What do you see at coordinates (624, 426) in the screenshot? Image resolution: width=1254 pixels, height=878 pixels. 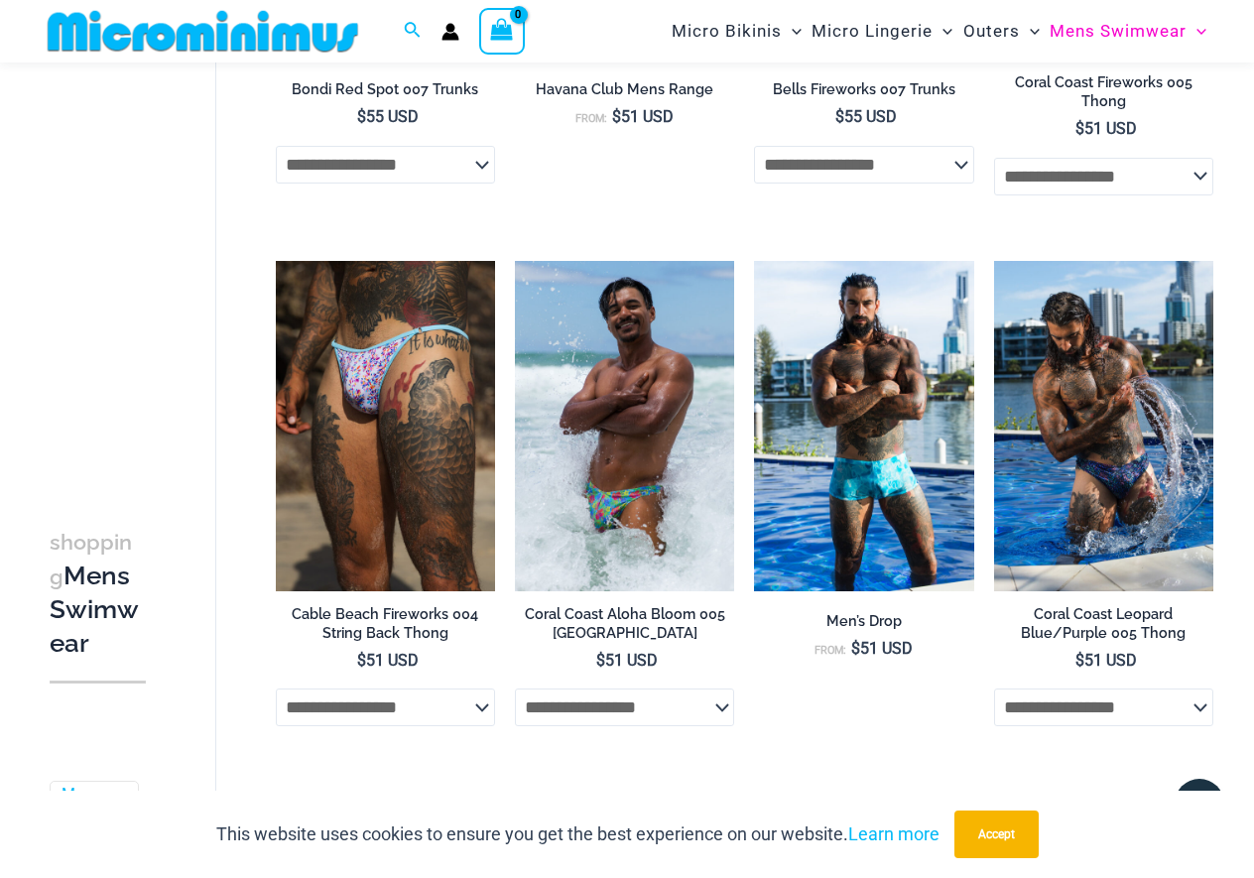 I see `img: Coral Coast Aloha Bloom 005 Thong 09` at bounding box center [624, 426].